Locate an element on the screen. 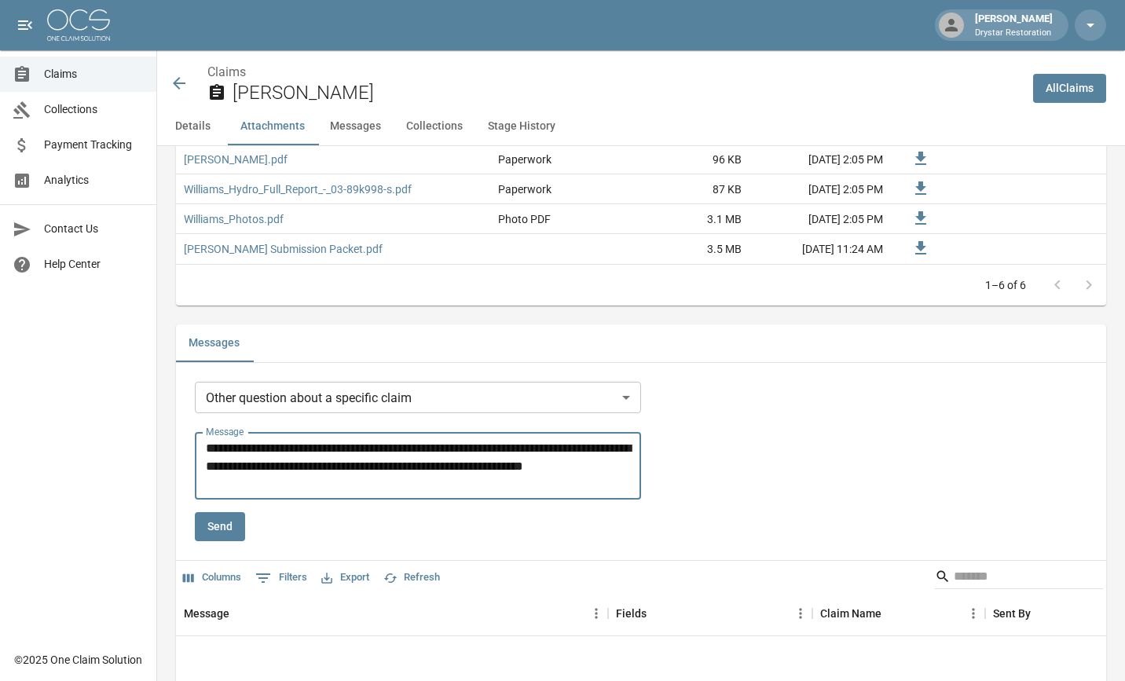  div: Sent By is located at coordinates (1012, 614).